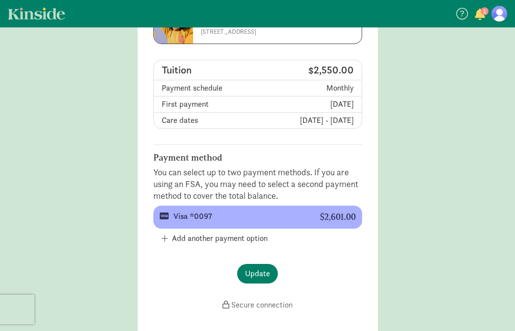 The height and width of the screenshot is (331, 515). Describe the element at coordinates (337, 217) in the screenshot. I see `div: $2,601.00` at that location.